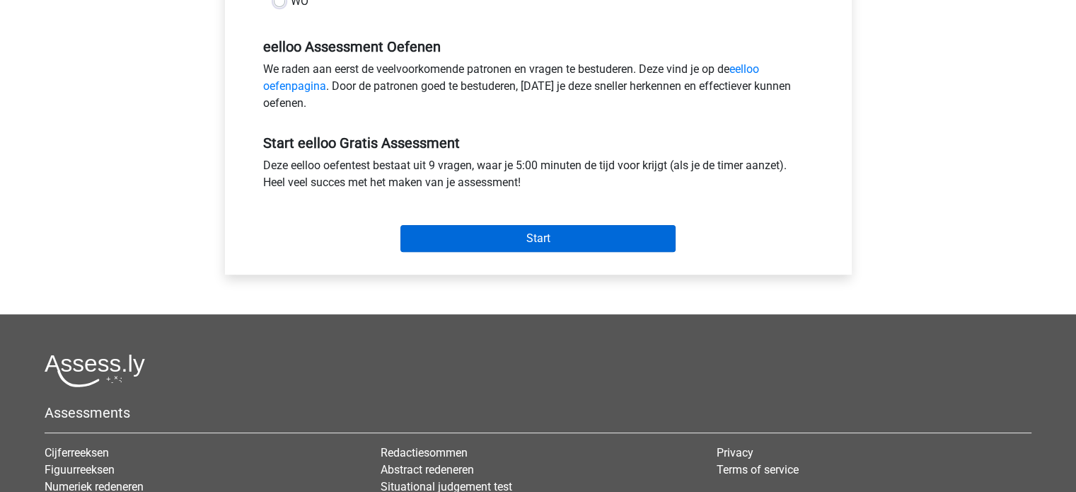  Describe the element at coordinates (538, 412) in the screenshot. I see `h5: Assessments` at that location.